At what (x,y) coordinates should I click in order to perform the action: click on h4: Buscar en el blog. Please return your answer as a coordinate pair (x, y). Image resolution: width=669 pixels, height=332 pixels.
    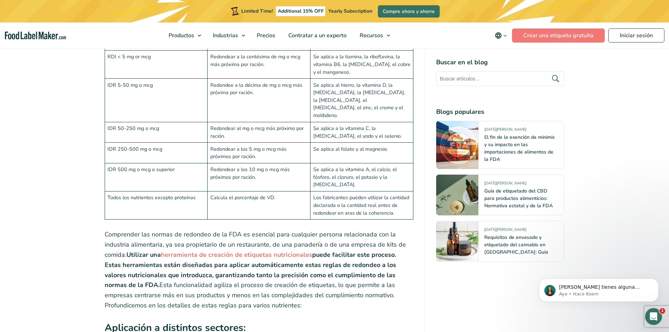
    Looking at the image, I should click on (500, 62).